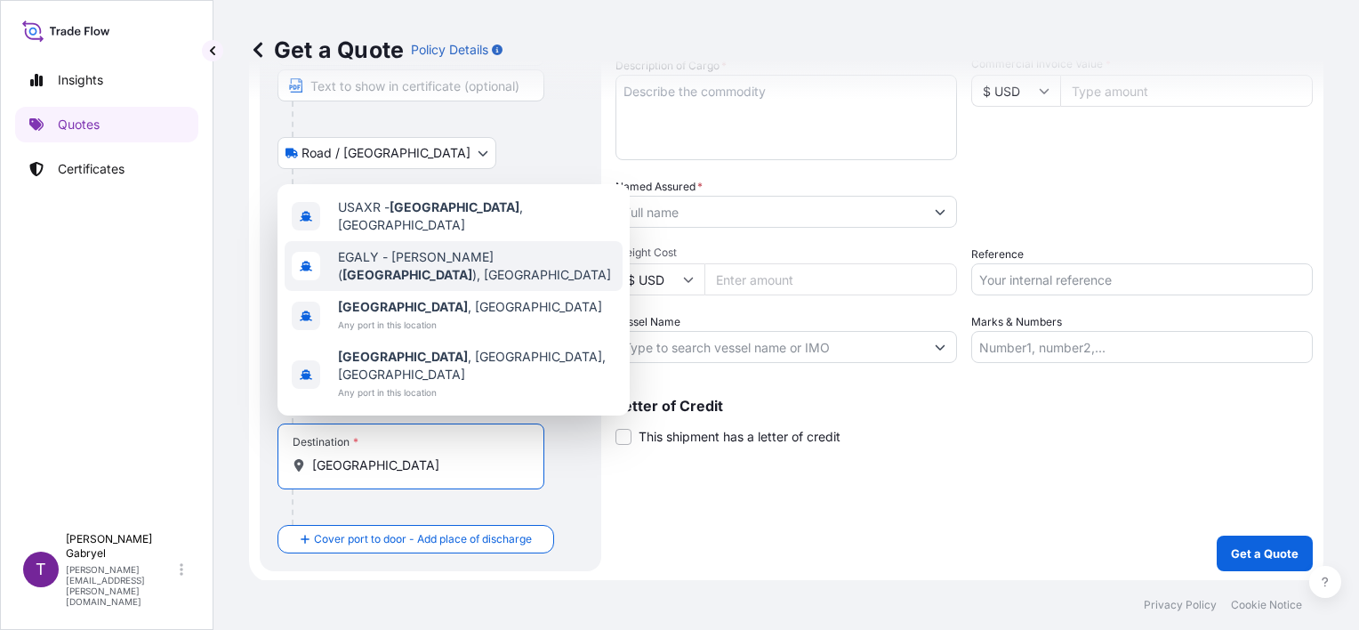  I want to click on label: Vessel Name, so click(647, 322).